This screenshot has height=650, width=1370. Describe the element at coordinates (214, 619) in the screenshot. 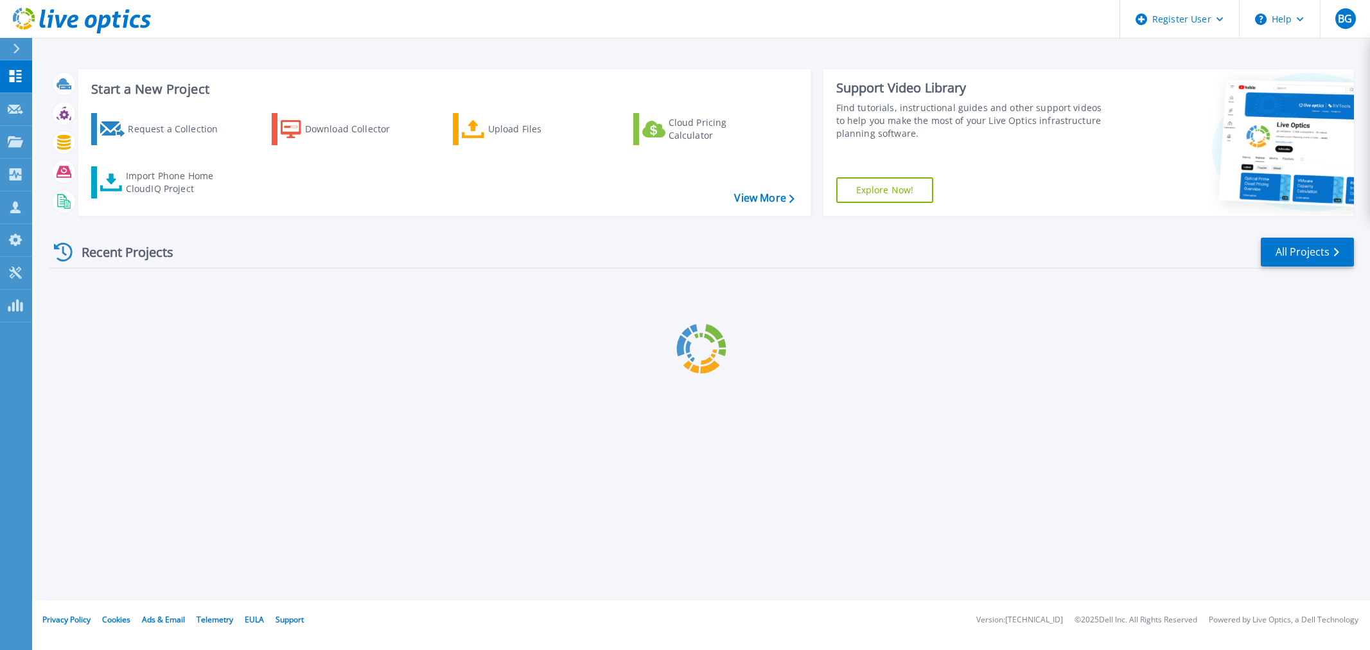

I see `a: Telemetry` at that location.